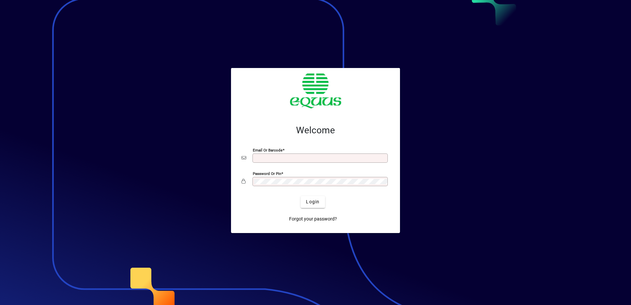  What do you see at coordinates (313, 219) in the screenshot?
I see `a: Forgot your password?` at bounding box center [313, 219].